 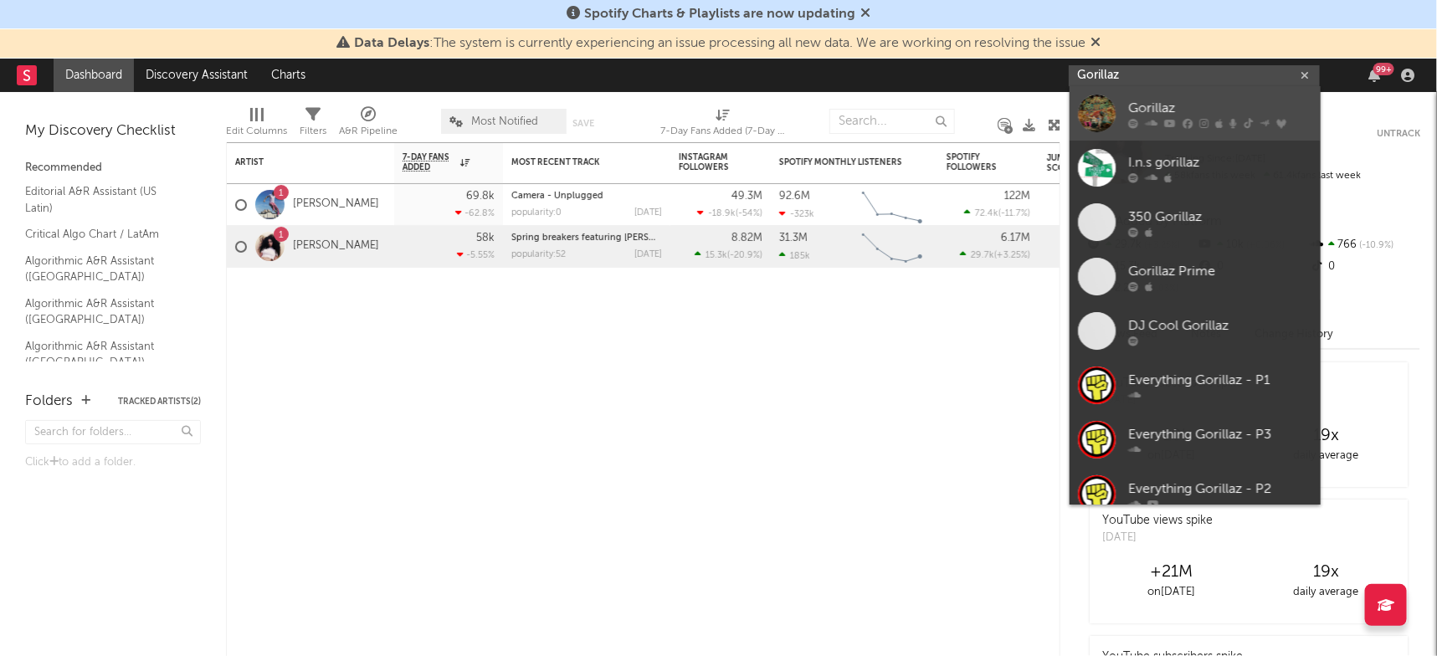 I want to click on div: 69.8k, so click(x=480, y=196).